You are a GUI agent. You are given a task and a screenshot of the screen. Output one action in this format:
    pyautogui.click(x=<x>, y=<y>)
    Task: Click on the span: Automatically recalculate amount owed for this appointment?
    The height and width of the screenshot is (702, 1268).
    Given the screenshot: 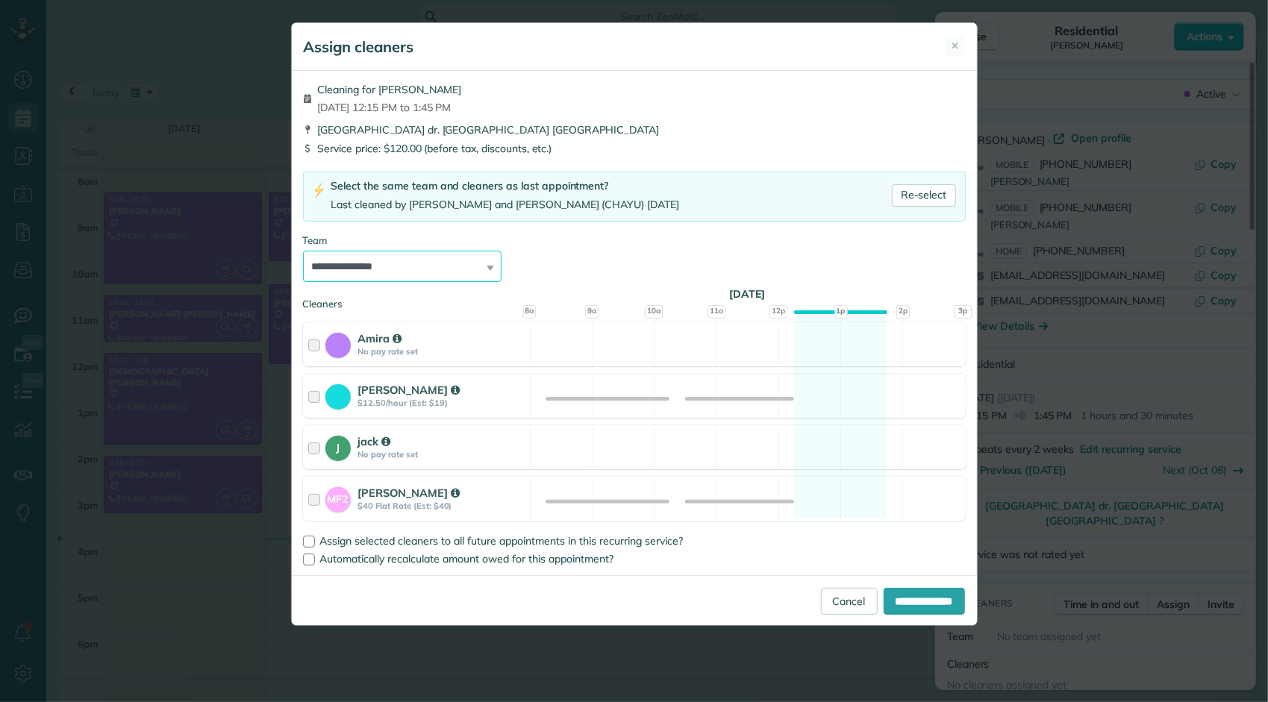 What is the action you would take?
    pyautogui.click(x=467, y=559)
    